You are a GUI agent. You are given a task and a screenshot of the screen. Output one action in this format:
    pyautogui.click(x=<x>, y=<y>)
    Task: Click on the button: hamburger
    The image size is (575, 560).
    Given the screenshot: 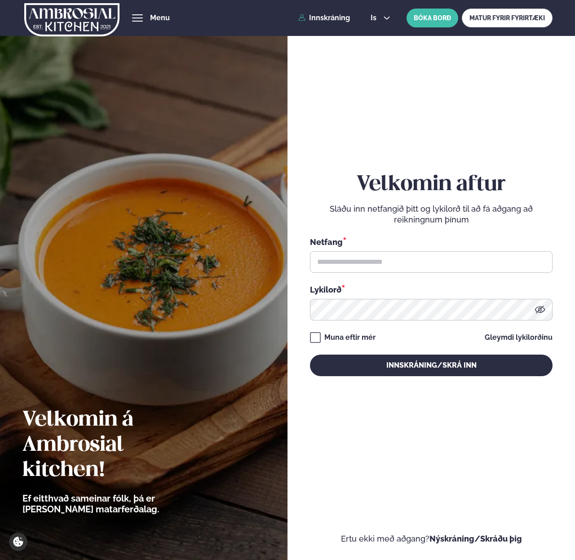 What is the action you would take?
    pyautogui.click(x=137, y=18)
    